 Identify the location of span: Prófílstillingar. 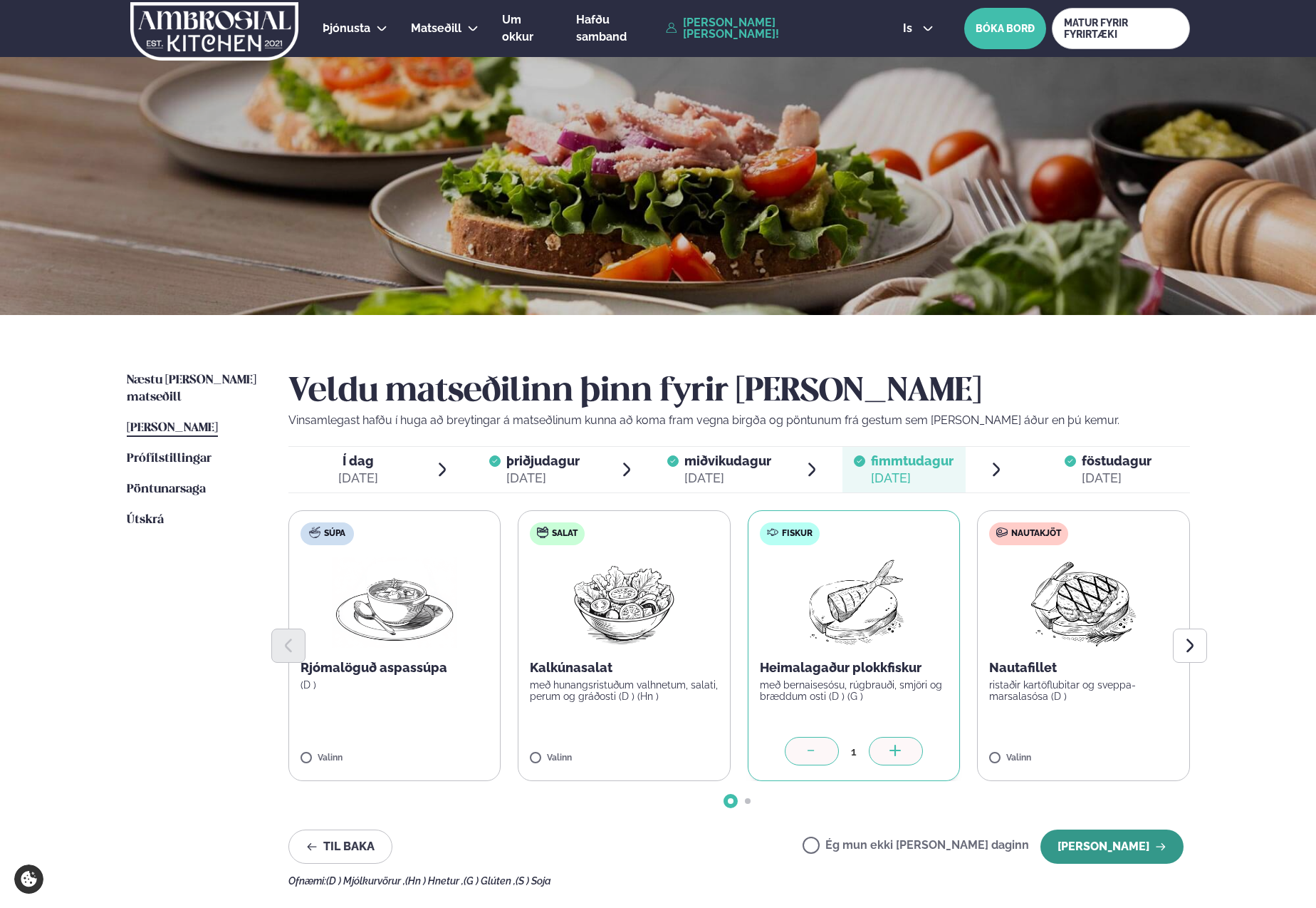
(169, 458).